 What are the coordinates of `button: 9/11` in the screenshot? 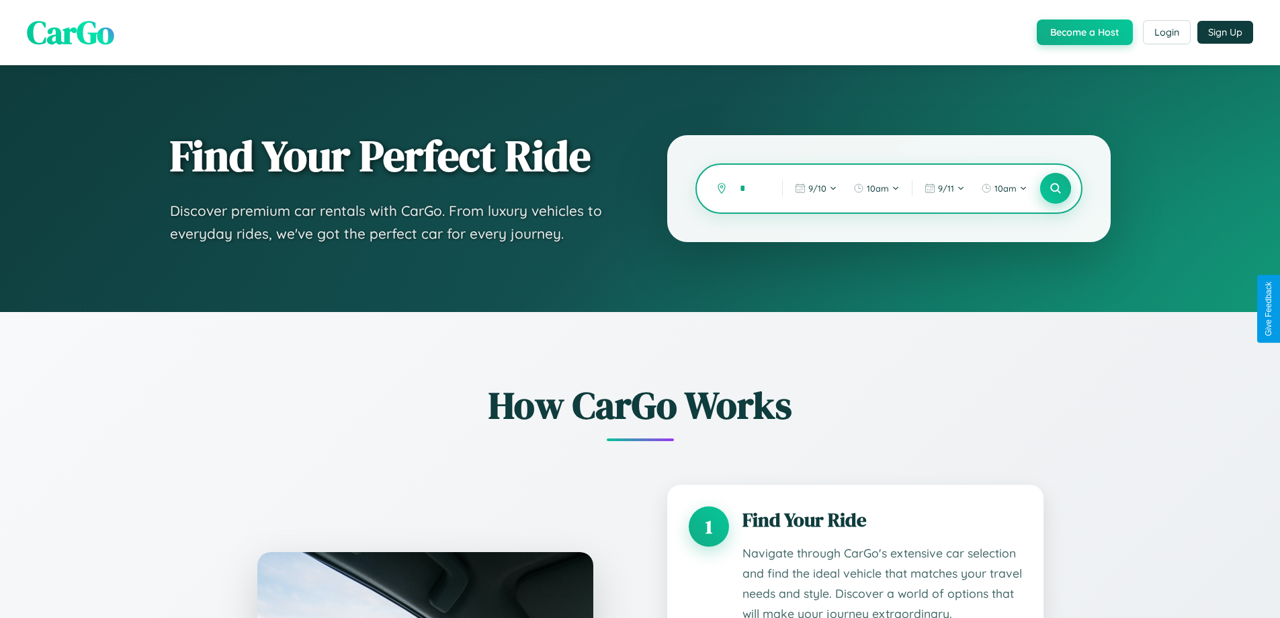 It's located at (945, 188).